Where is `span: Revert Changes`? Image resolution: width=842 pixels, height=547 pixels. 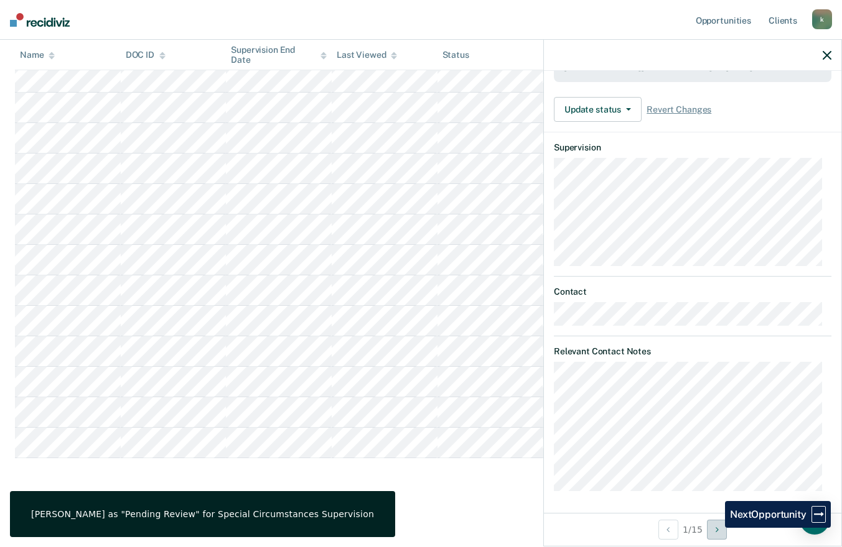
span: Revert Changes is located at coordinates (679, 109).